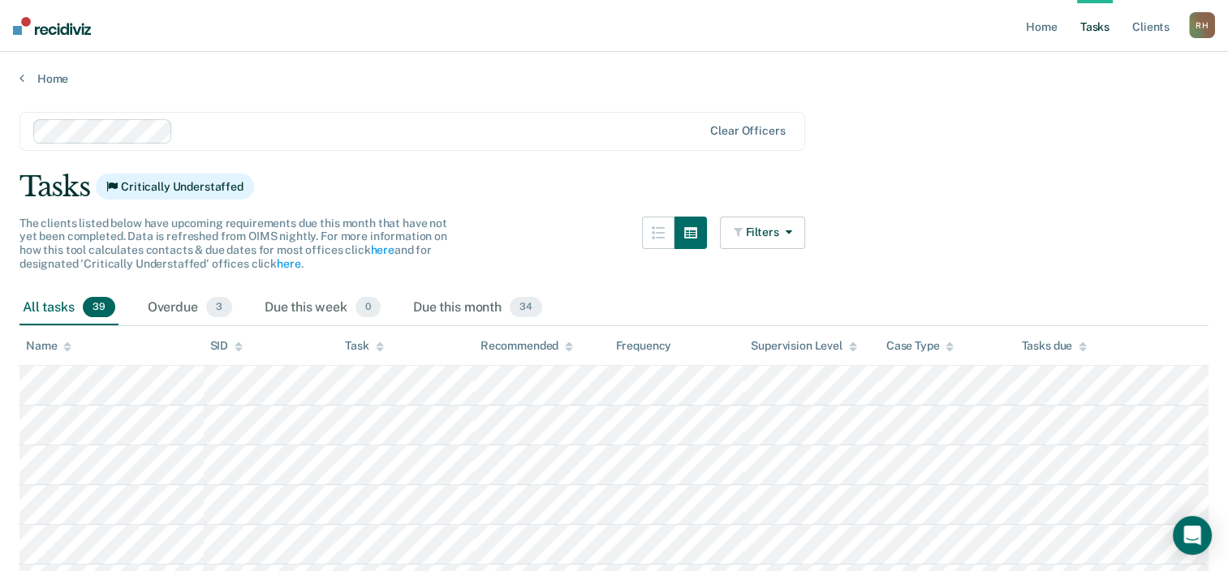 The height and width of the screenshot is (571, 1228). Describe the element at coordinates (69, 308) in the screenshot. I see `div: All tasks39` at that location.